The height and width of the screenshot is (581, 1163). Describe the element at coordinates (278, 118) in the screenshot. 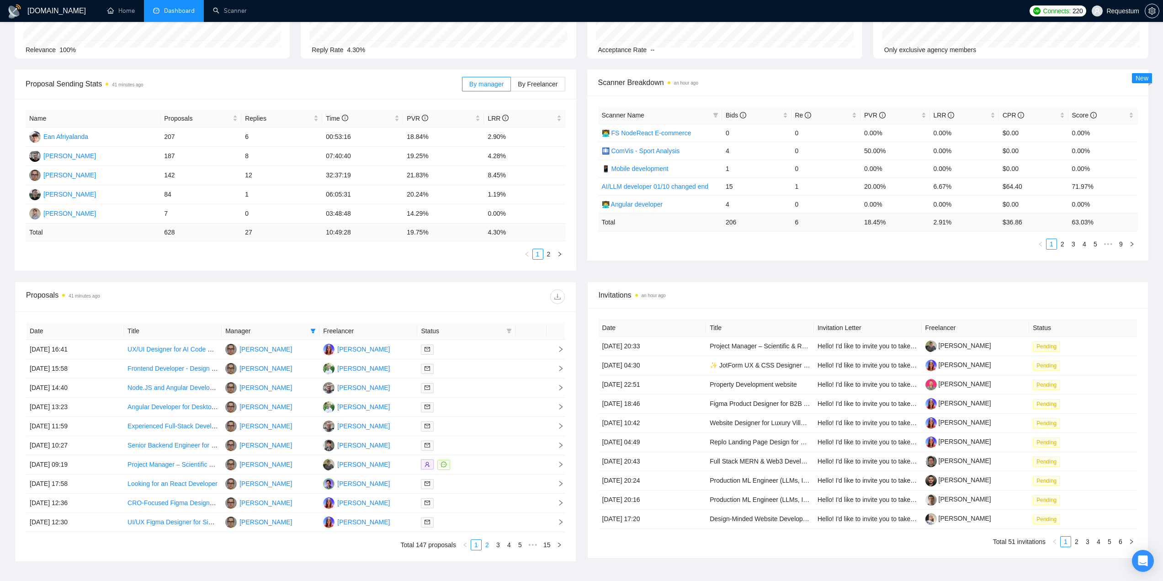

I see `span: Replies` at that location.